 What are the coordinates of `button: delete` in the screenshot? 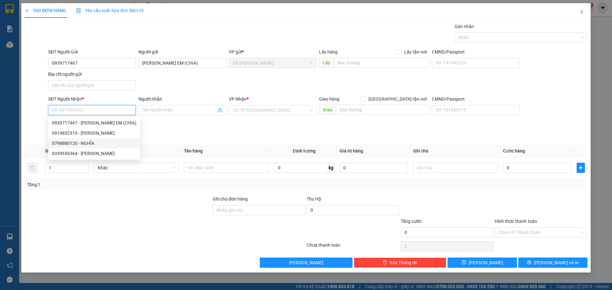 It's located at (32, 168).